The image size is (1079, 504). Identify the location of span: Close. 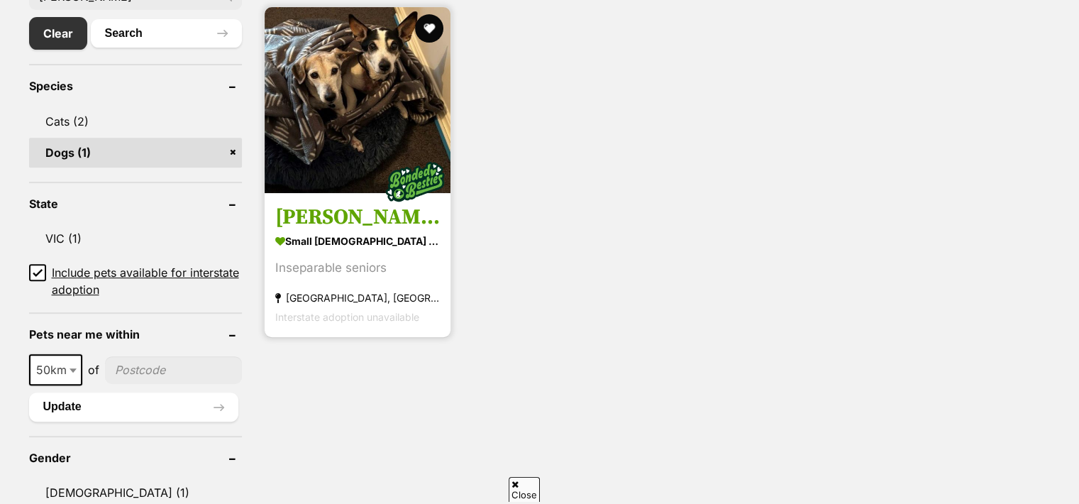
(524, 489).